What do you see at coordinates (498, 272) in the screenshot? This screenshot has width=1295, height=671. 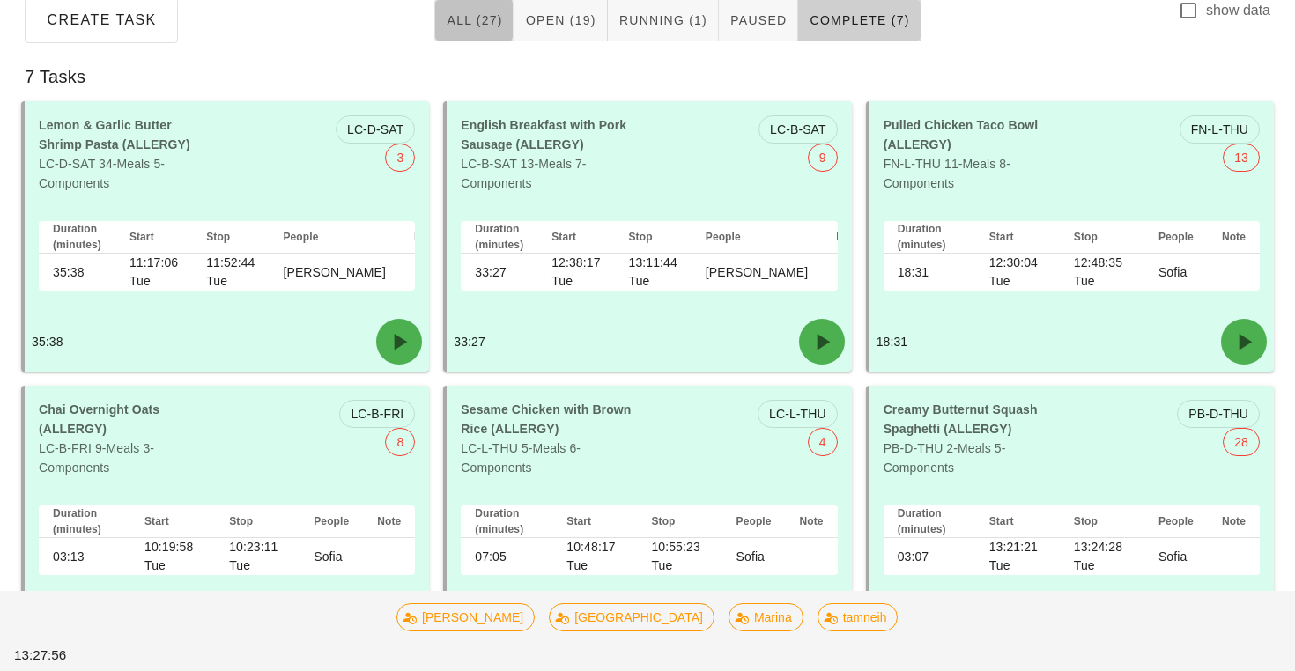 I see `td: 33:27` at bounding box center [498, 272].